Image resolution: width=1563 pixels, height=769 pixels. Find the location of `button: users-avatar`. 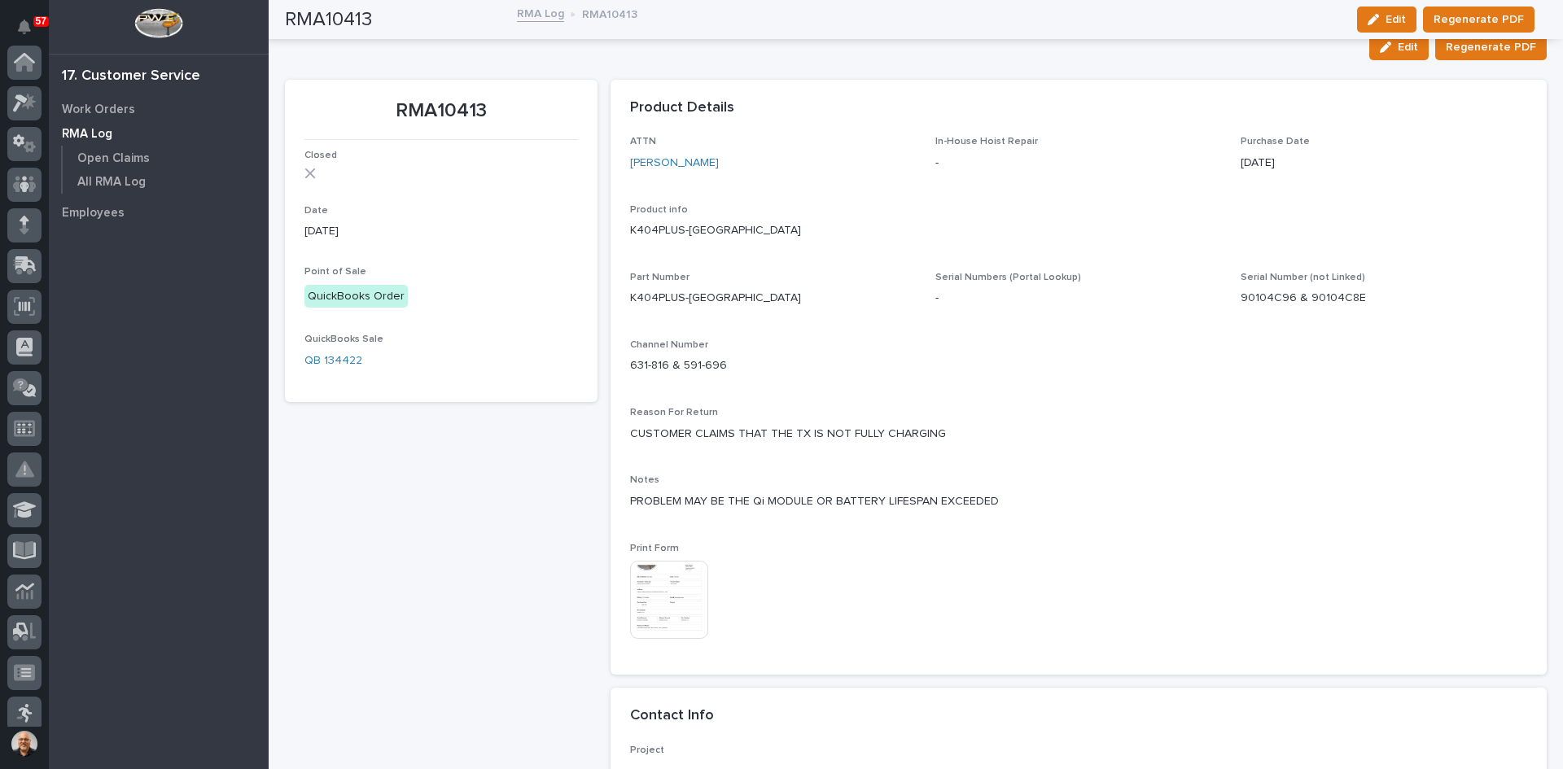

button: users-avatar is located at coordinates (24, 744).